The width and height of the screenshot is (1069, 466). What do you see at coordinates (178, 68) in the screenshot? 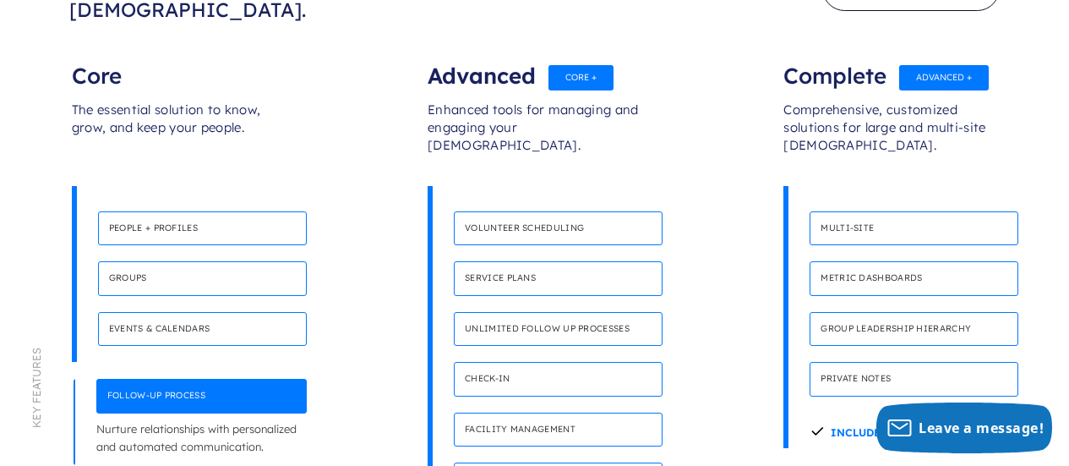
I see `div: Core` at bounding box center [178, 68].